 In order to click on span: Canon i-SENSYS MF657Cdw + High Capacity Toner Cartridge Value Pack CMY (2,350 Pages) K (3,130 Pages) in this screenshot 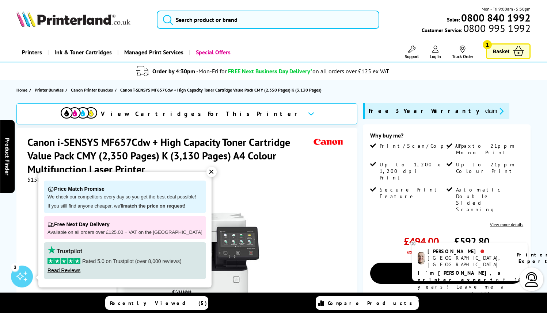, I will do `click(221, 90)`.